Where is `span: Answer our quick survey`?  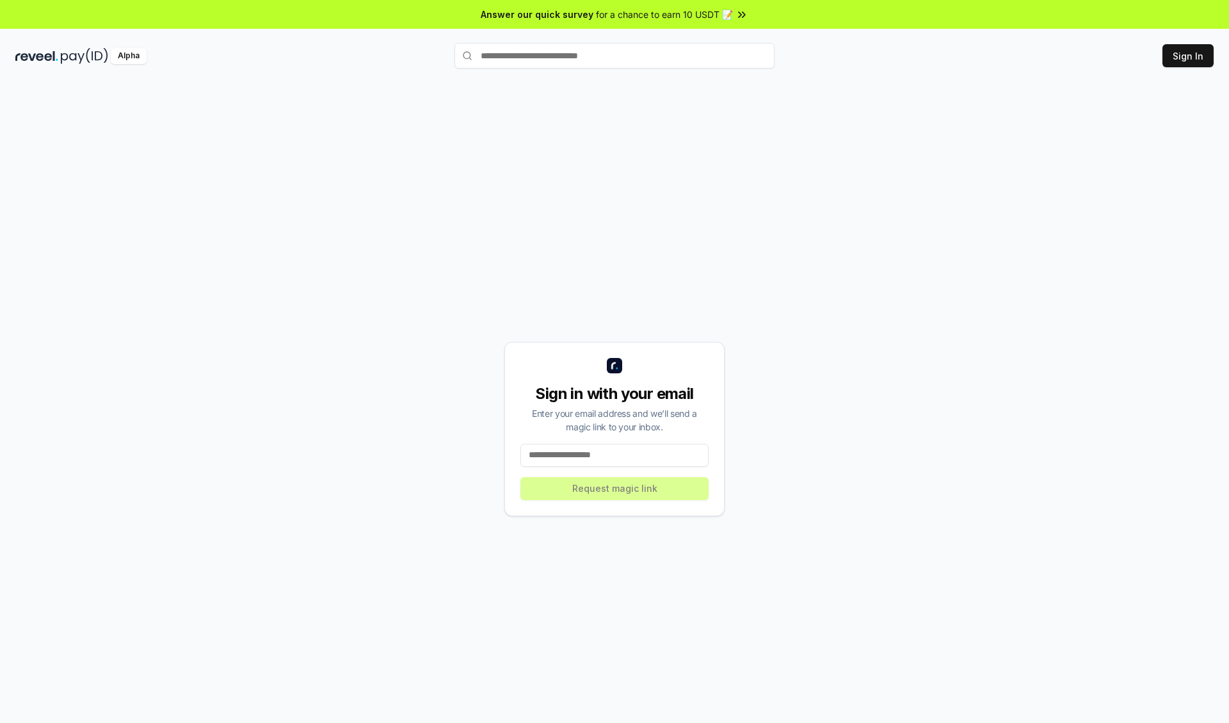 span: Answer our quick survey is located at coordinates (537, 14).